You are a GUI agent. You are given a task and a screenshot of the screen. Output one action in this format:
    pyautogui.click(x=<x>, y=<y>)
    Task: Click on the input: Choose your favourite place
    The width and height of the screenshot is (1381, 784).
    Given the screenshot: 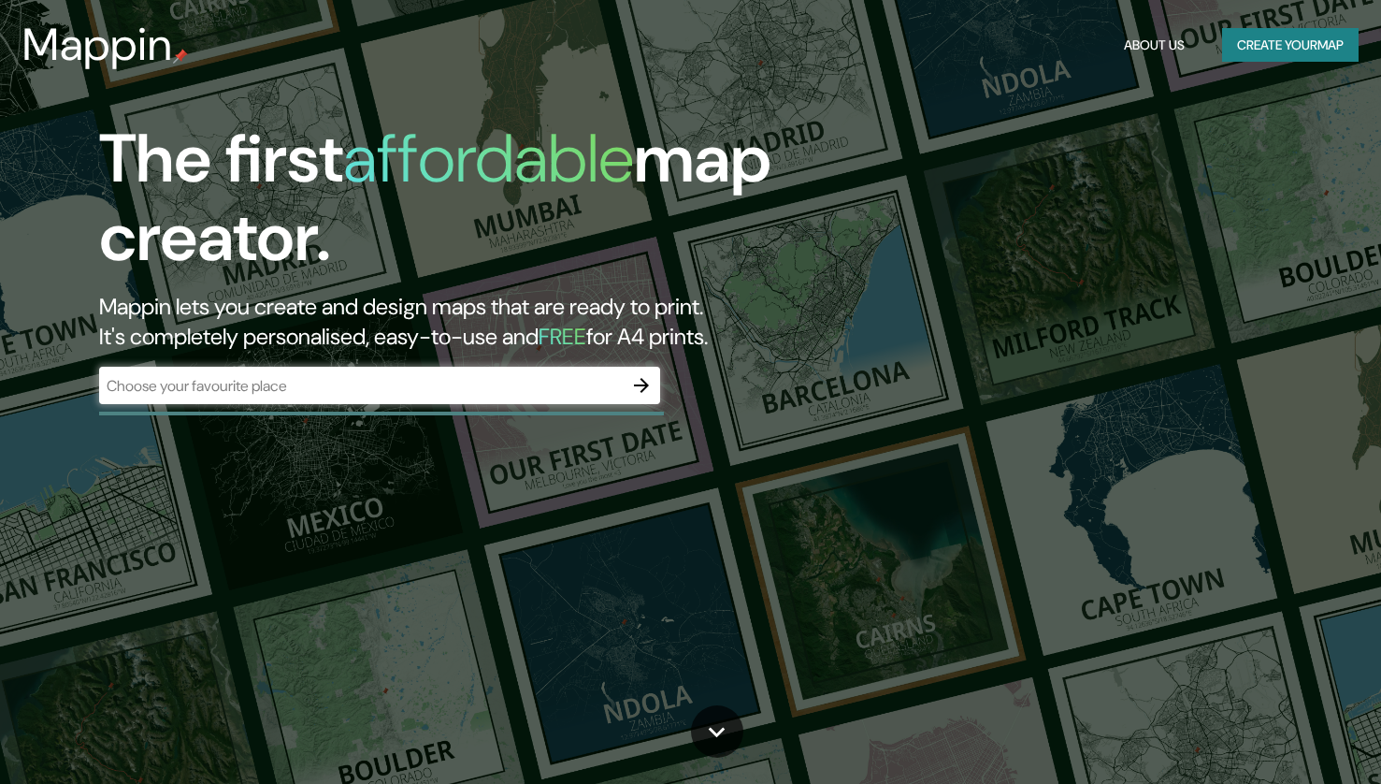 What is the action you would take?
    pyautogui.click(x=361, y=385)
    